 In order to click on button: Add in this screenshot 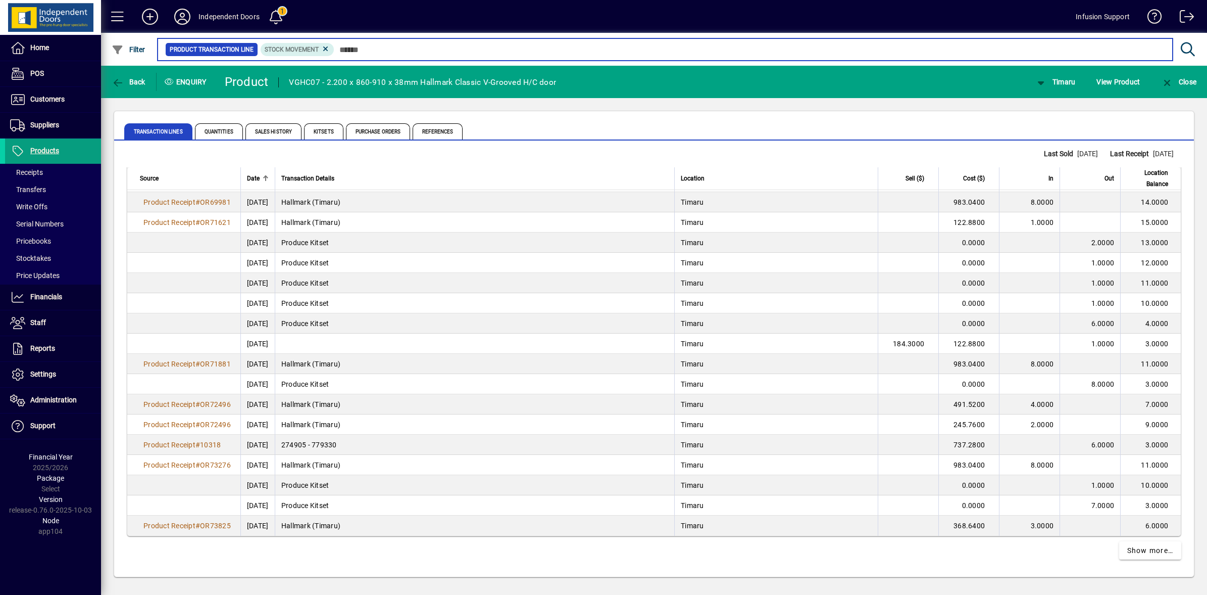, I will do `click(150, 17)`.